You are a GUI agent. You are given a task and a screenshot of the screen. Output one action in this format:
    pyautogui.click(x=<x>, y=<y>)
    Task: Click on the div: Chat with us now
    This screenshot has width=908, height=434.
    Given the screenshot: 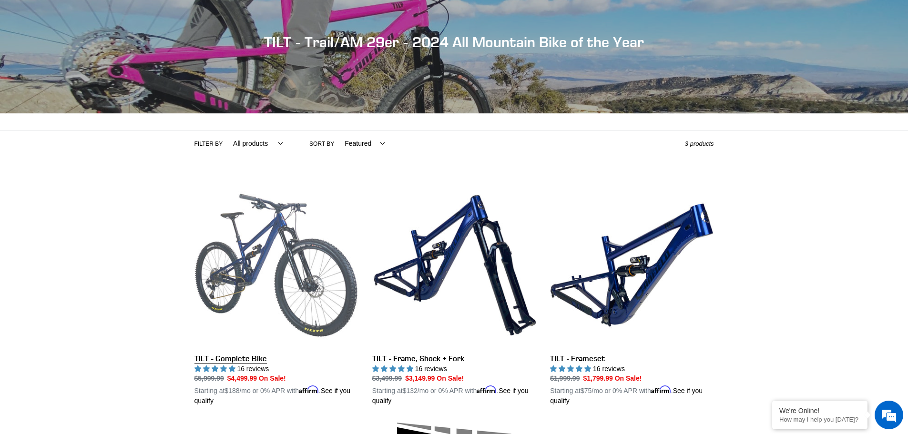 What is the action you would take?
    pyautogui.click(x=119, y=60)
    